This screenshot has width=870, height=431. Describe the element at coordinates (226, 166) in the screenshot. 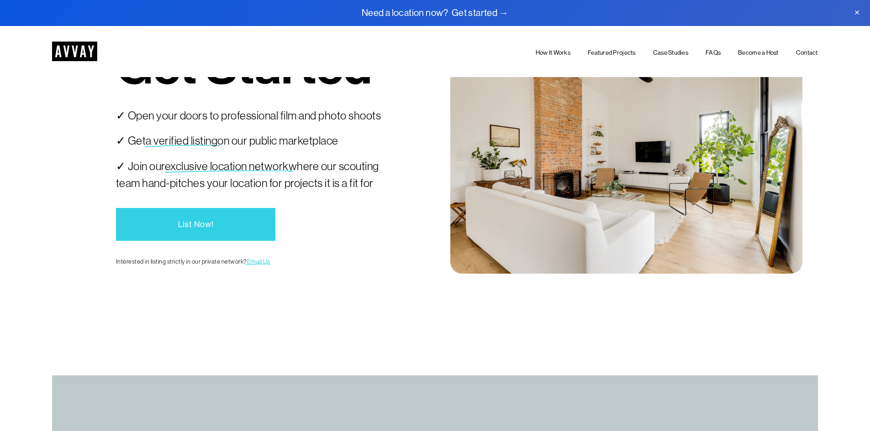

I see `span: exclusive location network` at that location.